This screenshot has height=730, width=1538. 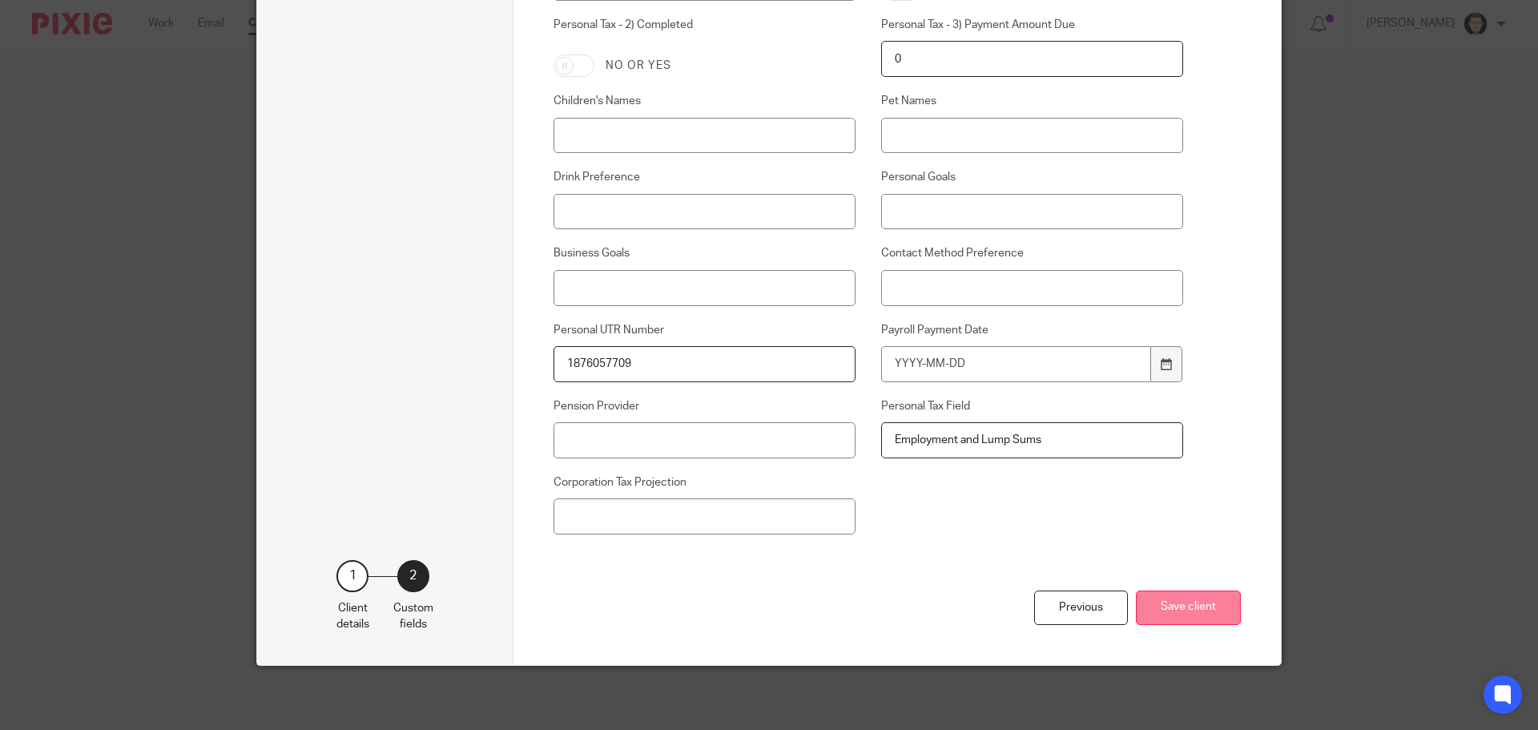 I want to click on label: Pet Names, so click(x=1033, y=101).